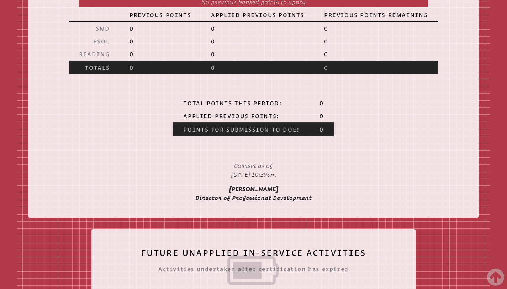  I want to click on p: Correct as of, so click(254, 170).